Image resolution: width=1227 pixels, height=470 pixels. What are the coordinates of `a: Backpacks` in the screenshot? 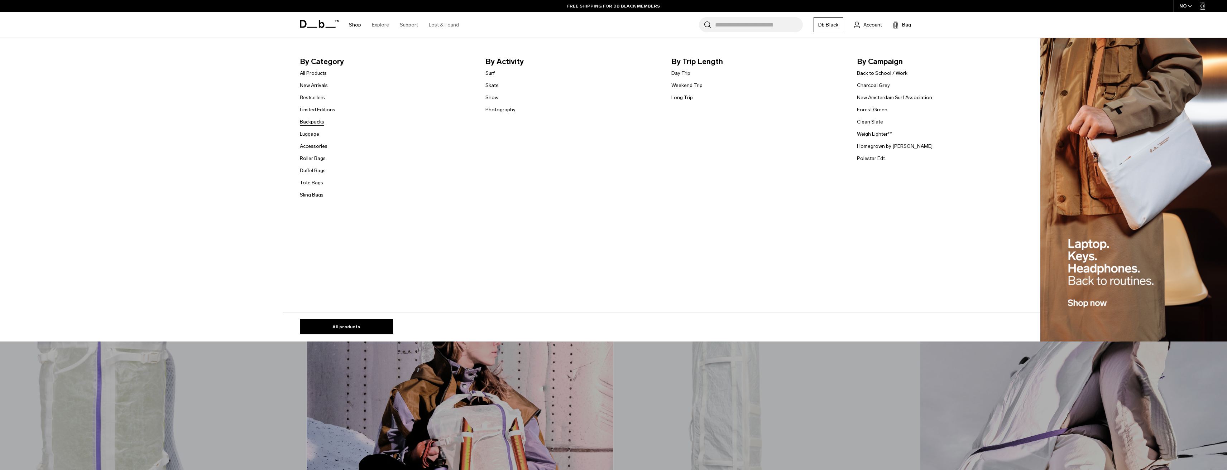 It's located at (312, 122).